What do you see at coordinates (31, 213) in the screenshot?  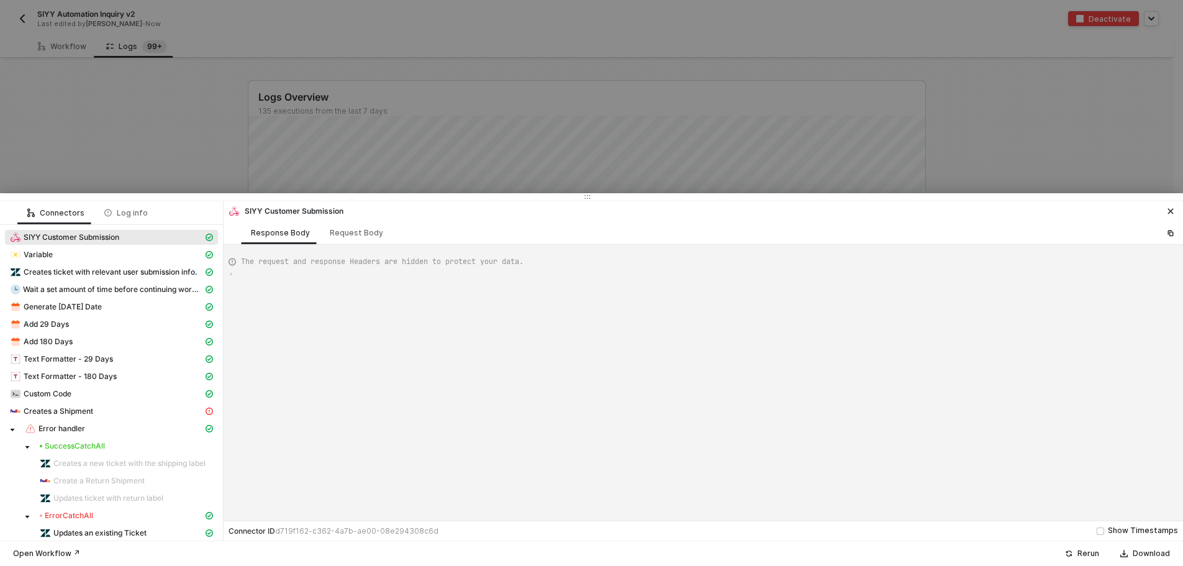 I see `span: icon-logic` at bounding box center [31, 213].